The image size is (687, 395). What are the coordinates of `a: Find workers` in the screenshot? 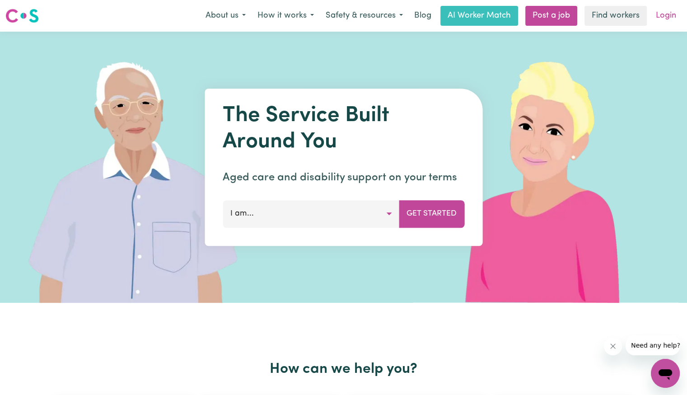 It's located at (616, 16).